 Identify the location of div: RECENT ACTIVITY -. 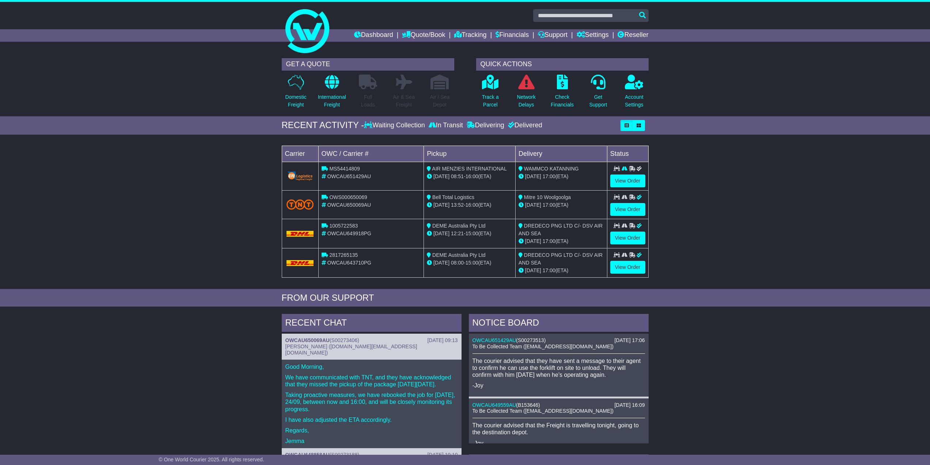
(323, 125).